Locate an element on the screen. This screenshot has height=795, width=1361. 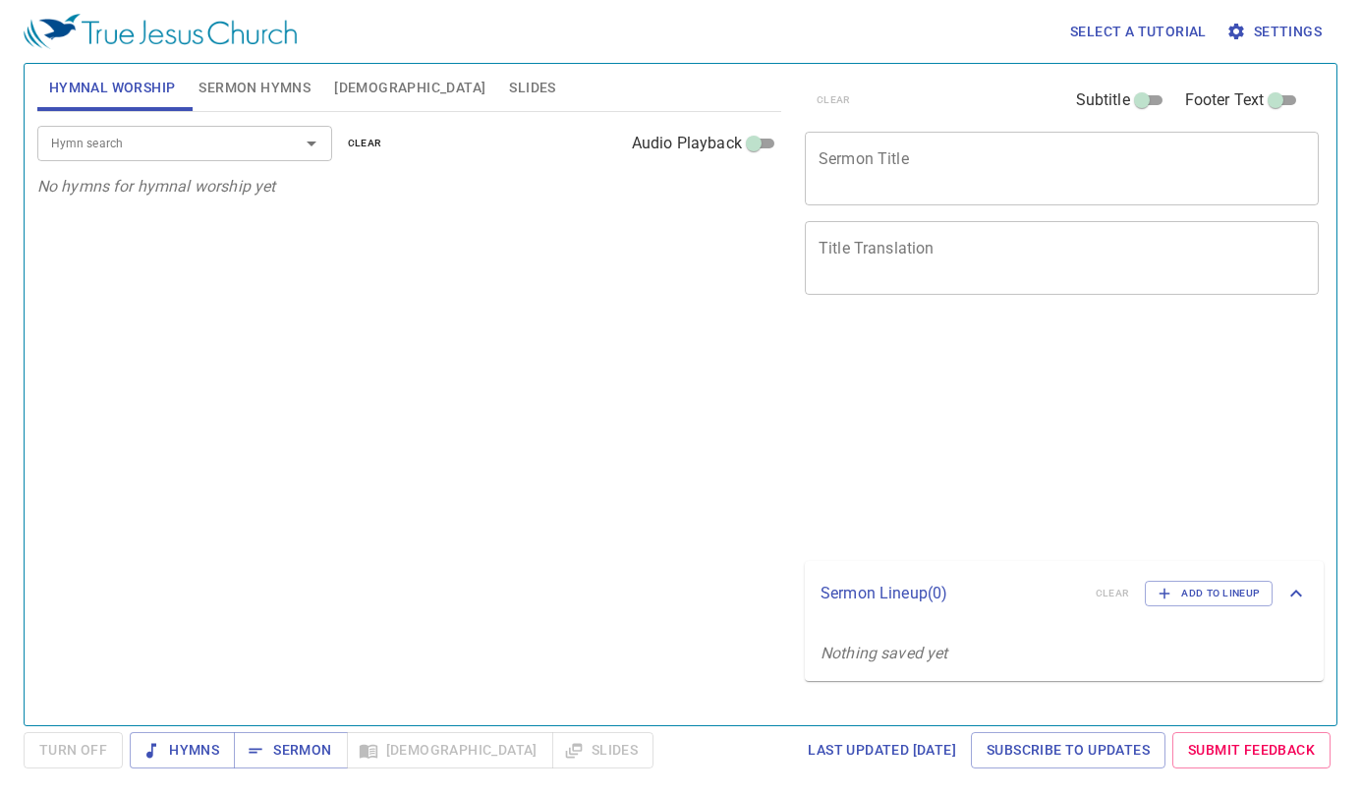
button: Hymns is located at coordinates (182, 750).